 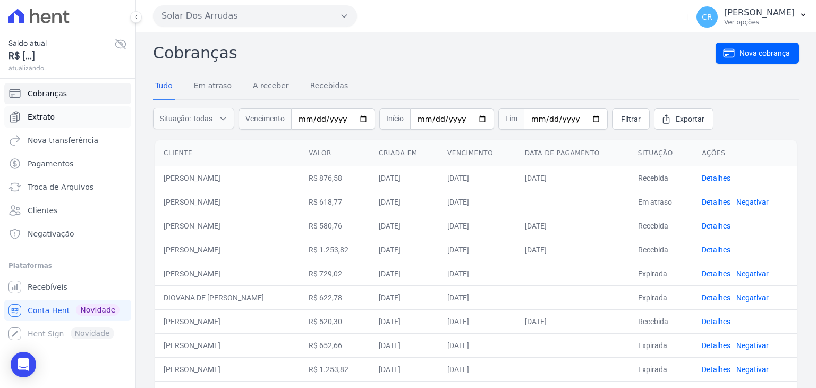 I want to click on span: CR, so click(x=707, y=17).